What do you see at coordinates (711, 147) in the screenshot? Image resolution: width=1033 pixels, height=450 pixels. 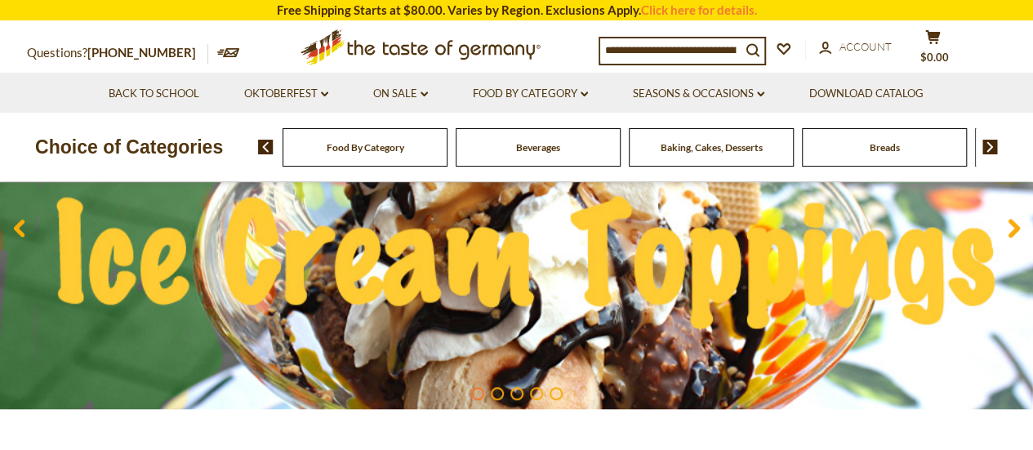 I see `span: Baking, Cakes, Desserts` at bounding box center [711, 147].